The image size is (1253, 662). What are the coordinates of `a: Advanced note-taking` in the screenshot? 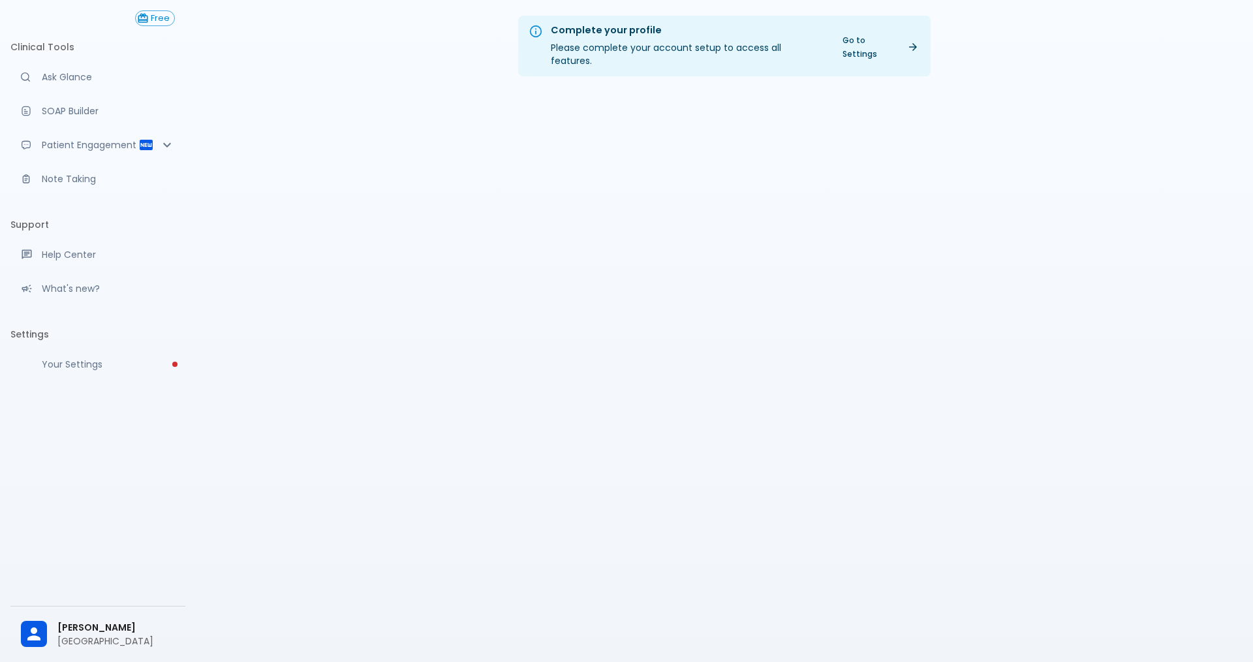 It's located at (98, 179).